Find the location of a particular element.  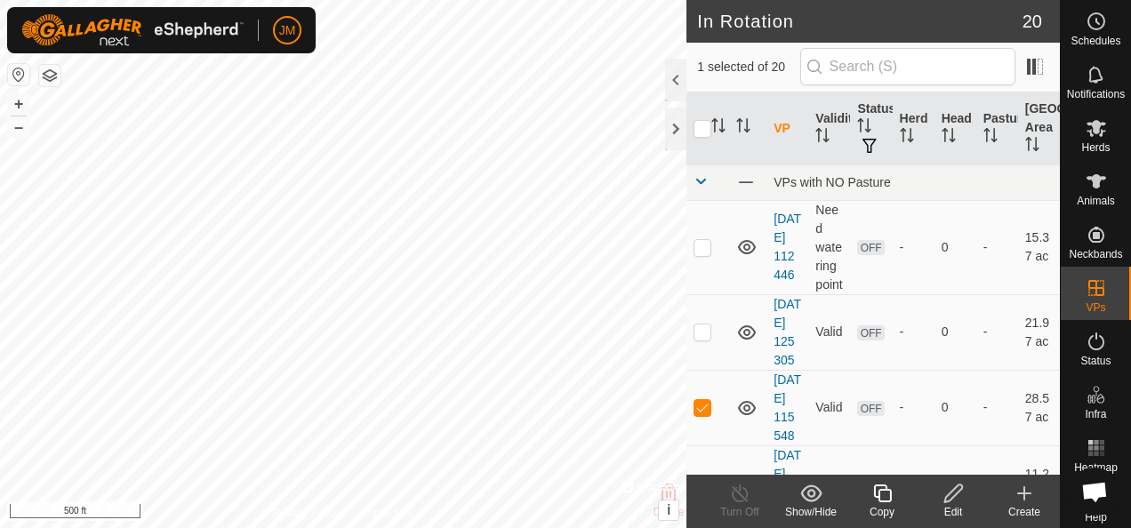

a: Privacy Policy is located at coordinates (306, 513).